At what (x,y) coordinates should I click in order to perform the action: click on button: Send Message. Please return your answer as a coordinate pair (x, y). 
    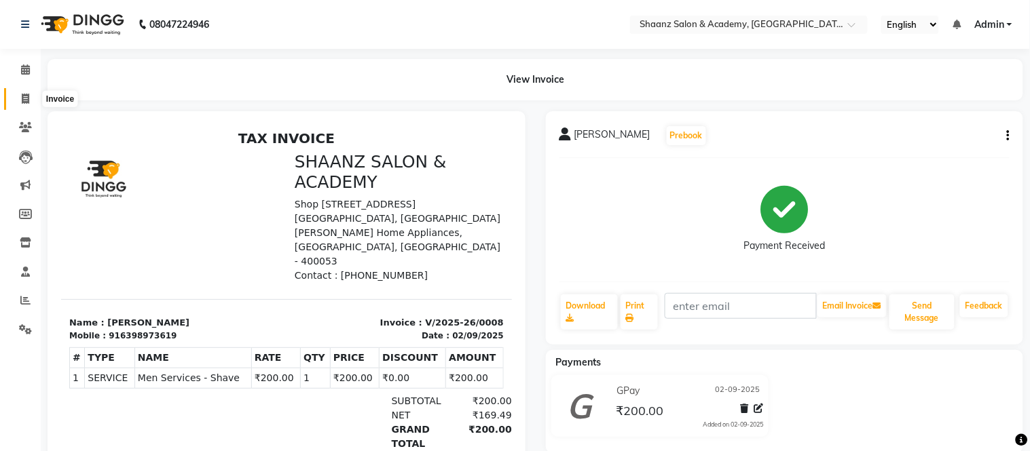
    Looking at the image, I should click on (922, 312).